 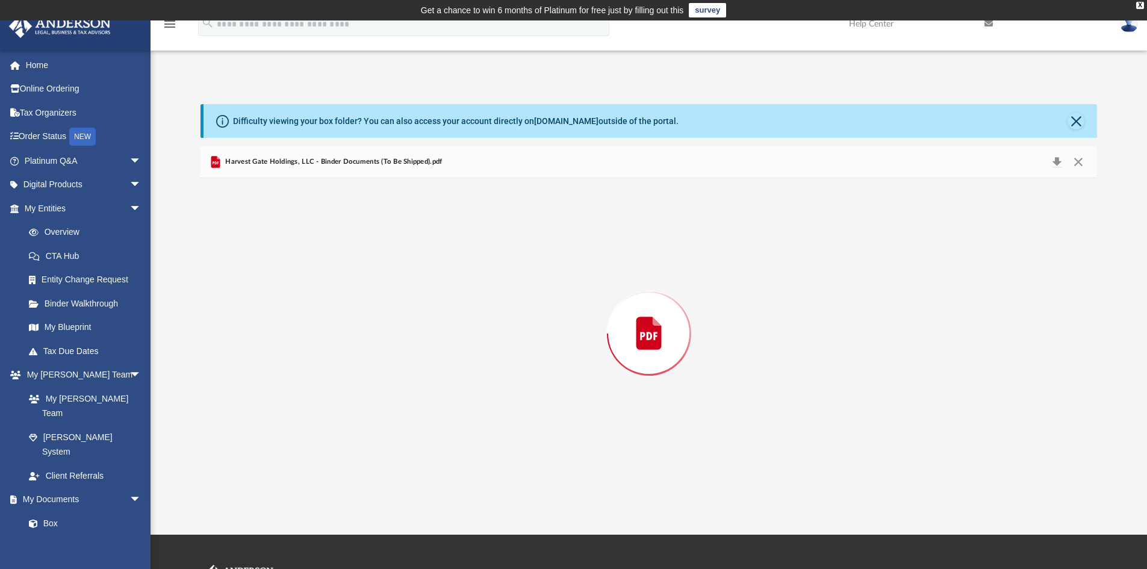 I want to click on img: Anderson Advisors Platinum Portal, so click(x=60, y=26).